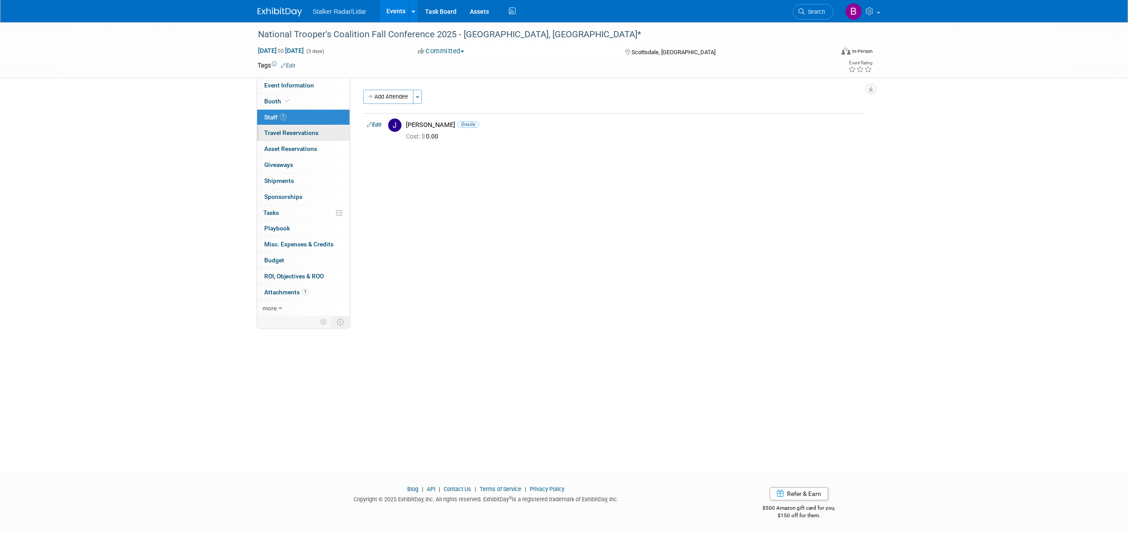 This screenshot has width=1128, height=539. Describe the element at coordinates (303, 308) in the screenshot. I see `a: more` at that location.